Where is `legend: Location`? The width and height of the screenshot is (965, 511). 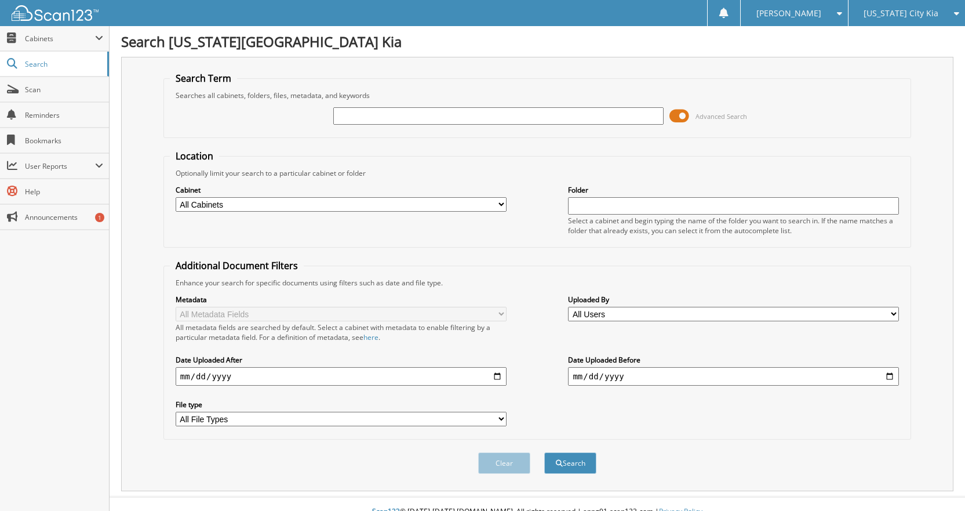 legend: Location is located at coordinates (194, 156).